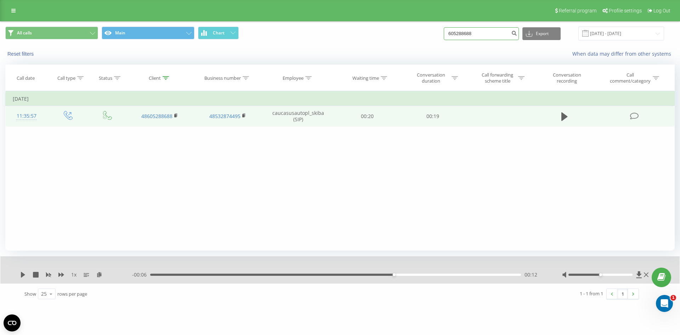 This screenshot has width=680, height=335. I want to click on button: All calls, so click(52, 33).